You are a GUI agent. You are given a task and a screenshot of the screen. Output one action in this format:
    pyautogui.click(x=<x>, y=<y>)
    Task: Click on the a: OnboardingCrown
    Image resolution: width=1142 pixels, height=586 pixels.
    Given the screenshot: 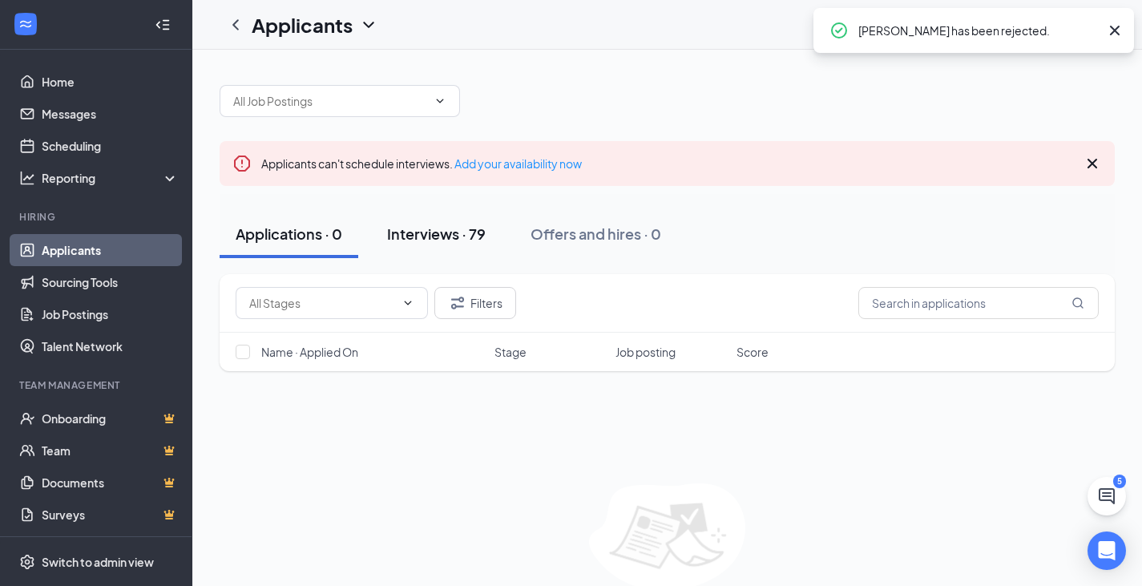 What is the action you would take?
    pyautogui.click(x=110, y=418)
    